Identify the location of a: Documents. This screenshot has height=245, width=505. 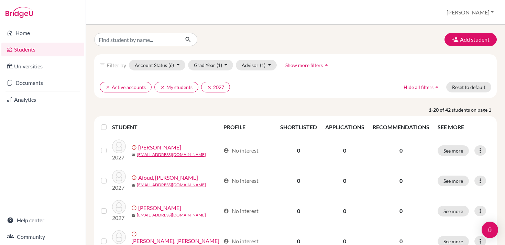
(43, 83).